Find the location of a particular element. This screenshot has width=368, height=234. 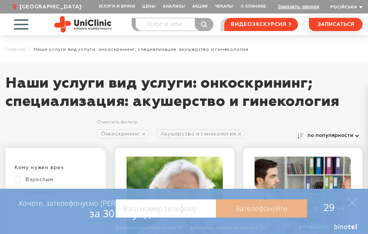

span: 00: is located at coordinates (319, 208).